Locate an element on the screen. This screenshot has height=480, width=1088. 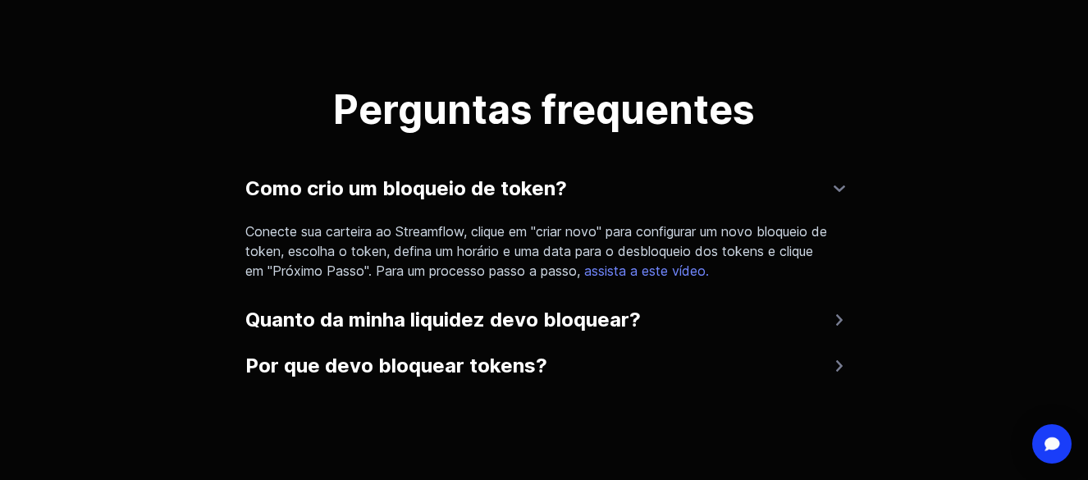
font: Conecte sua carteira ao Streamflow, clique em "criar novo" para configurar um novo bloqueio de to... is located at coordinates (536, 251).